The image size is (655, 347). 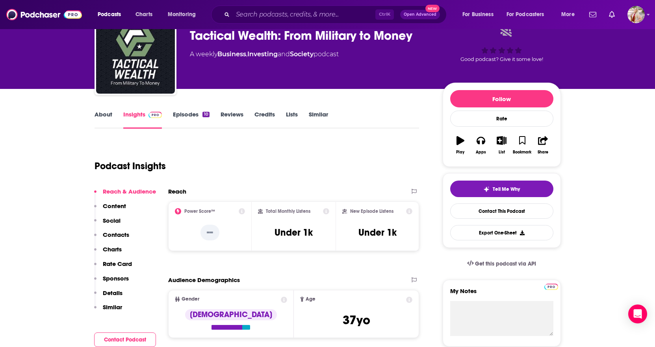 I want to click on a: Contact This Podcast, so click(x=501, y=211).